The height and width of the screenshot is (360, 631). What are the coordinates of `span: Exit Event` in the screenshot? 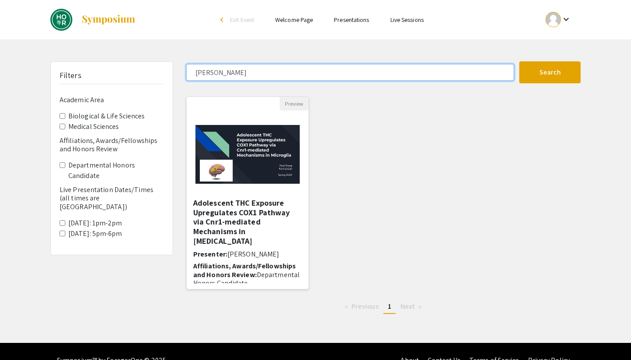 It's located at (242, 20).